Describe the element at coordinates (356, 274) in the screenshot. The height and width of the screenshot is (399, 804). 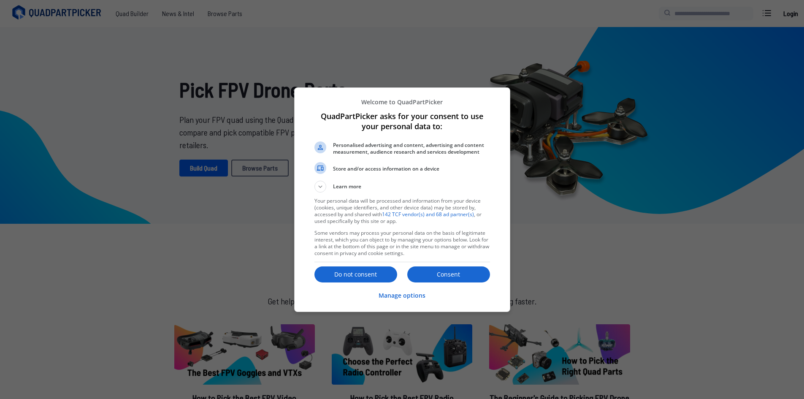
I see `p: Do not consent` at that location.